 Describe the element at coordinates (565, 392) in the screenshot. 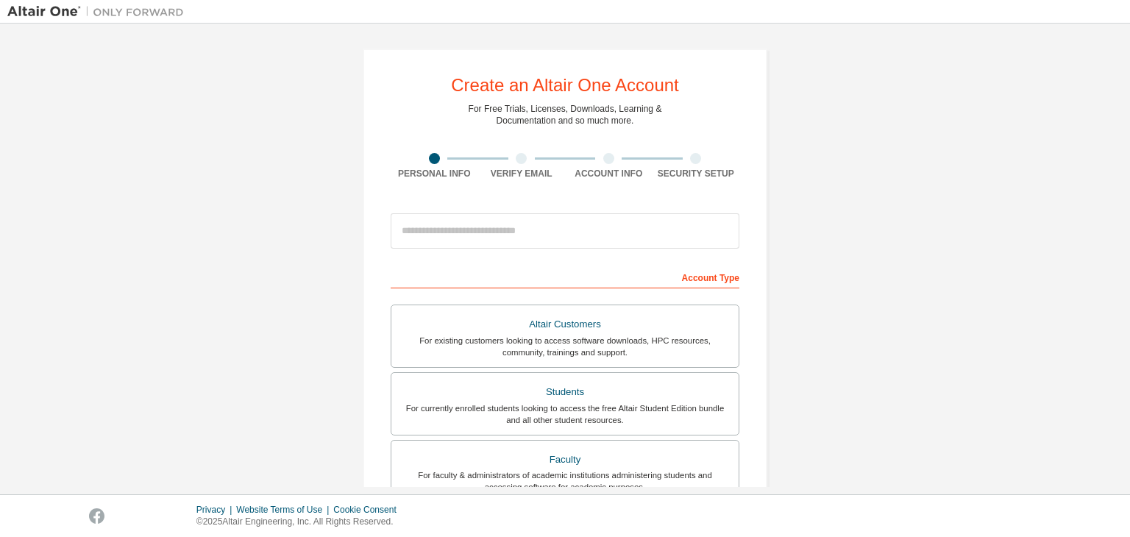

I see `div: Students` at that location.